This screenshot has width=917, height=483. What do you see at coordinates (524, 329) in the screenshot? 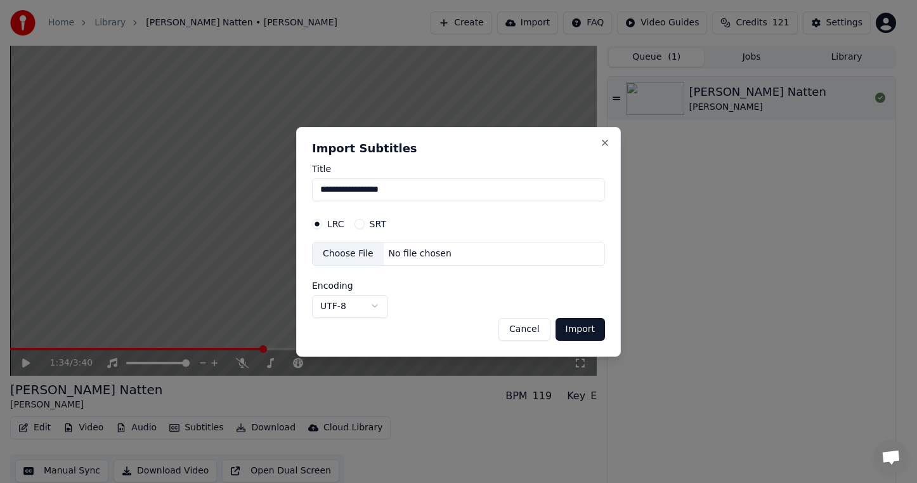
I see `button: Cancel` at bounding box center [524, 329].